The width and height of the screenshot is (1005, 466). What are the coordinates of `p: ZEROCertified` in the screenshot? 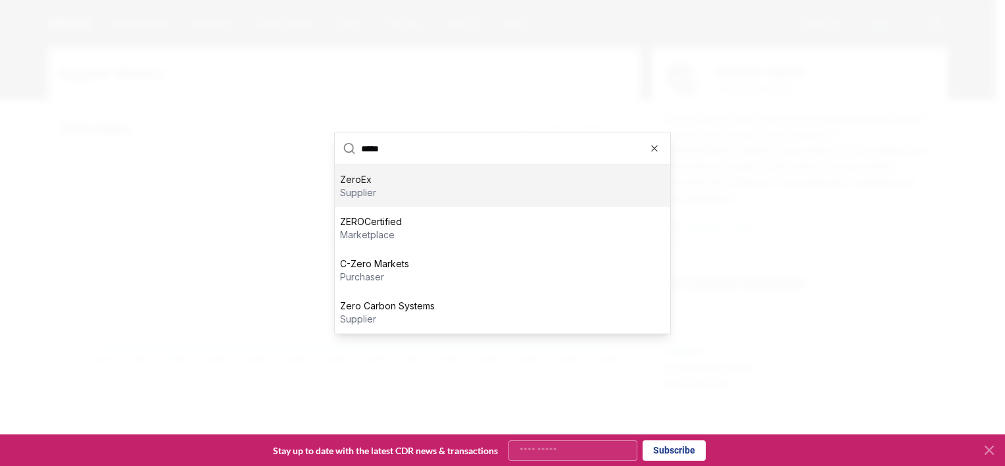 It's located at (371, 222).